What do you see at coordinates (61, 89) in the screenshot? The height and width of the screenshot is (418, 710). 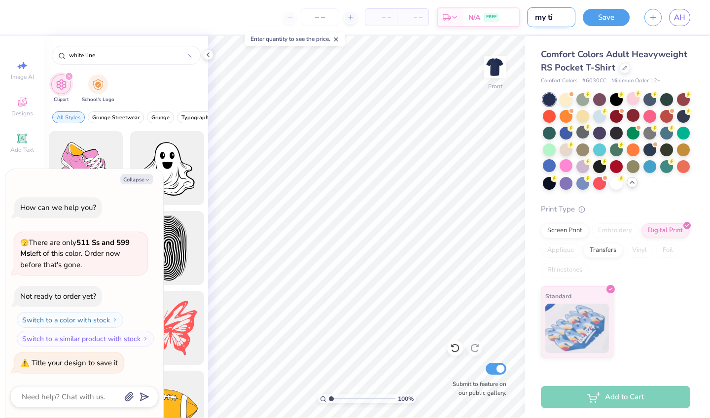 I see `div: filter for Clipart` at bounding box center [61, 89].